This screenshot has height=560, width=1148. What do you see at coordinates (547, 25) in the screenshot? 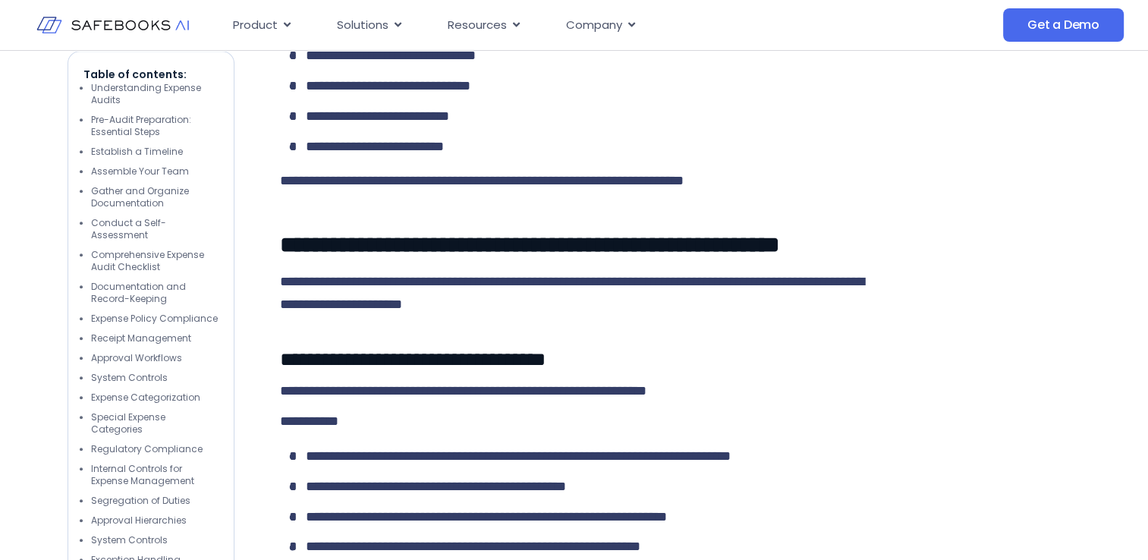
I see `nav: Menu` at bounding box center [547, 25].